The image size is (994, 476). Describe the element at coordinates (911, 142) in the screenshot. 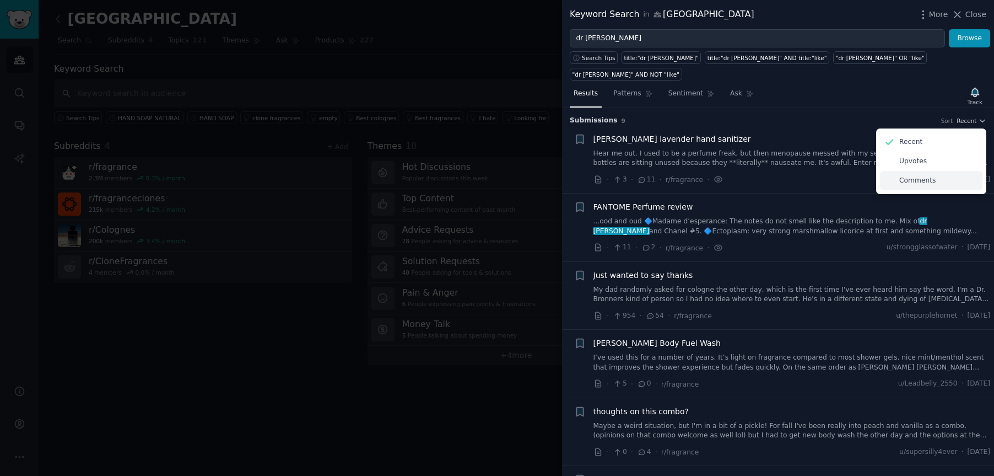

I see `p: Recent` at that location.